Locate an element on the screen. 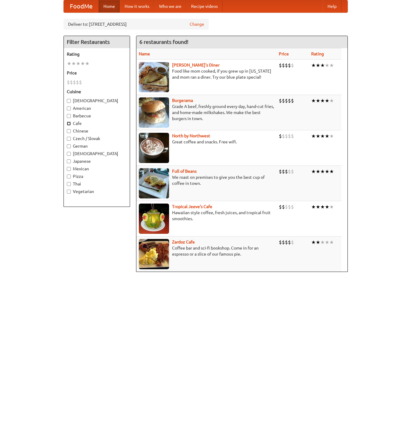 This screenshot has height=428, width=411. input: Cafe is located at coordinates (69, 123).